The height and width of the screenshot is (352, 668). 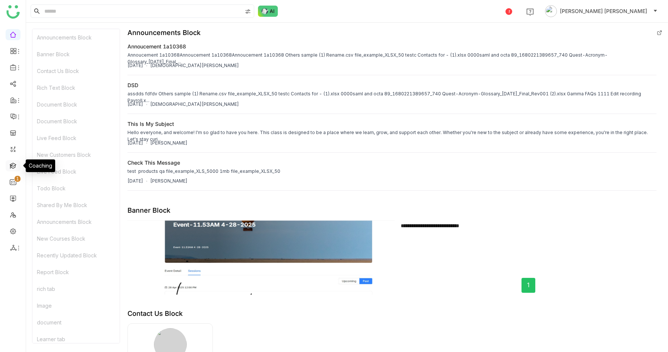 I want to click on div: Learner tab, so click(x=76, y=339).